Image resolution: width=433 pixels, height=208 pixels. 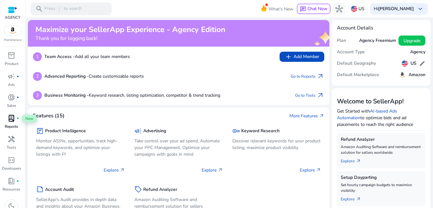 I want to click on a: Go to Reportsarrow_outward, so click(x=307, y=76).